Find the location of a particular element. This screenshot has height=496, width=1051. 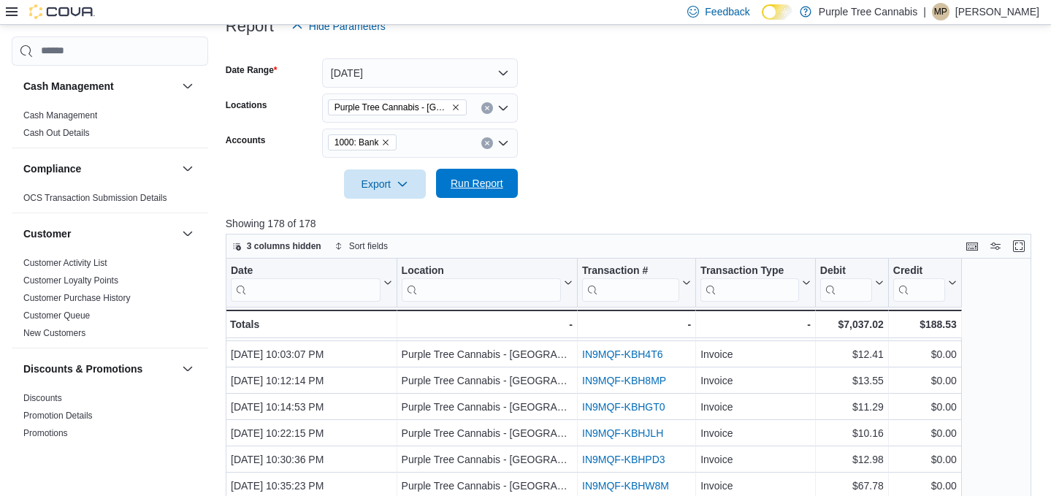

button: Open list of options is located at coordinates (503, 143).